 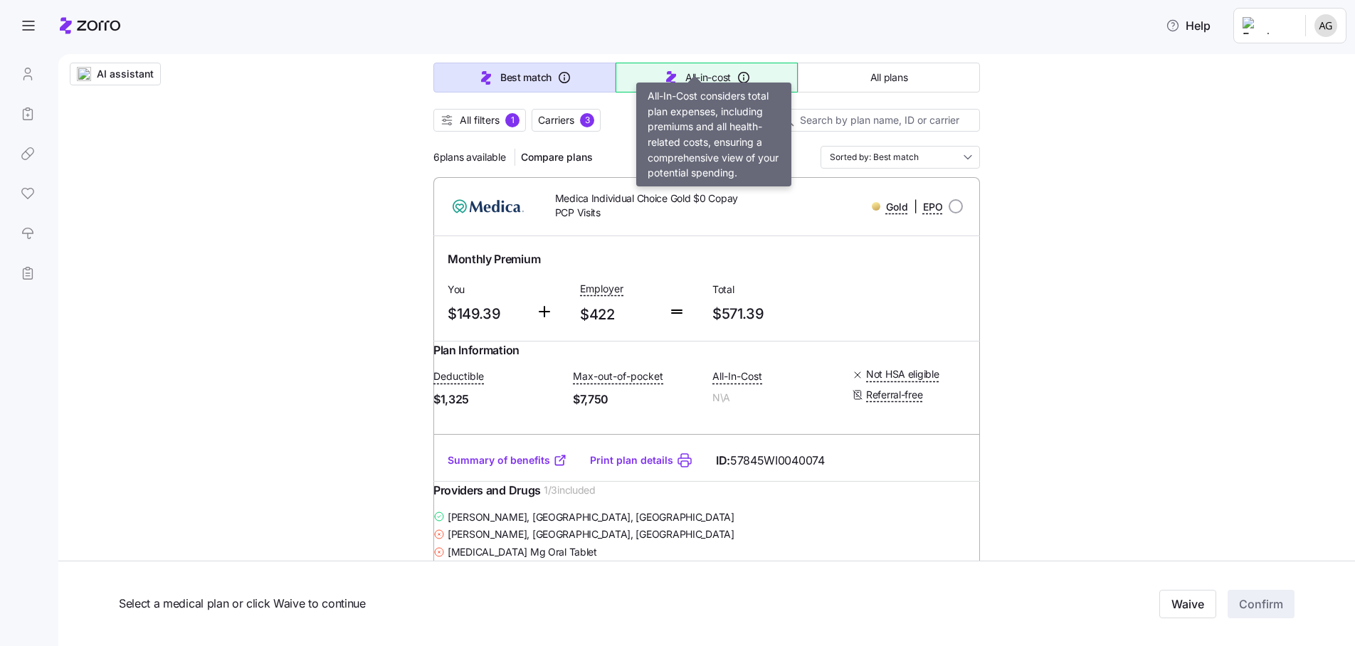 I want to click on button: All filters1, so click(x=479, y=120).